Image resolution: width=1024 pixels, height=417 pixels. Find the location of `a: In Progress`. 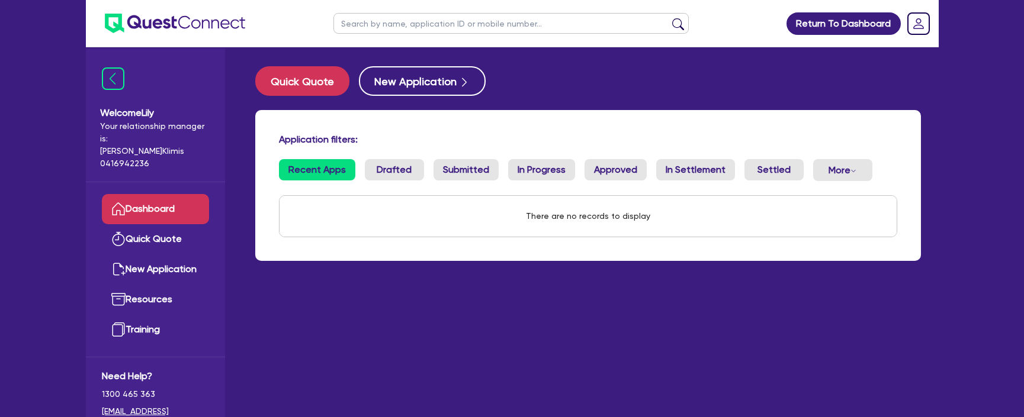

a: In Progress is located at coordinates (541, 170).